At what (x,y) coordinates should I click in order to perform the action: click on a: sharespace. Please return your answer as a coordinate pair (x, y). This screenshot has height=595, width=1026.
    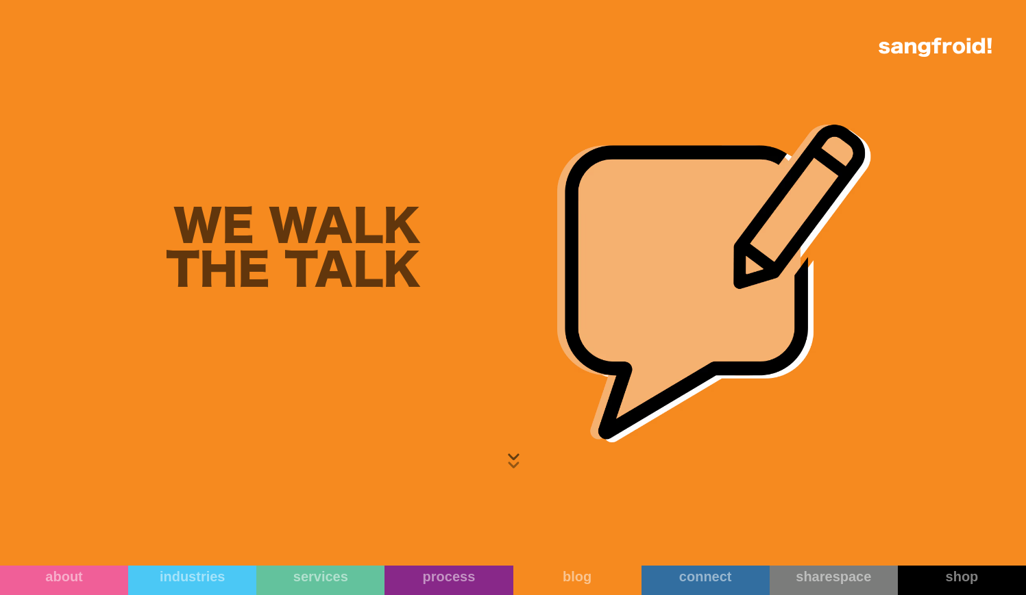
    Looking at the image, I should click on (833, 580).